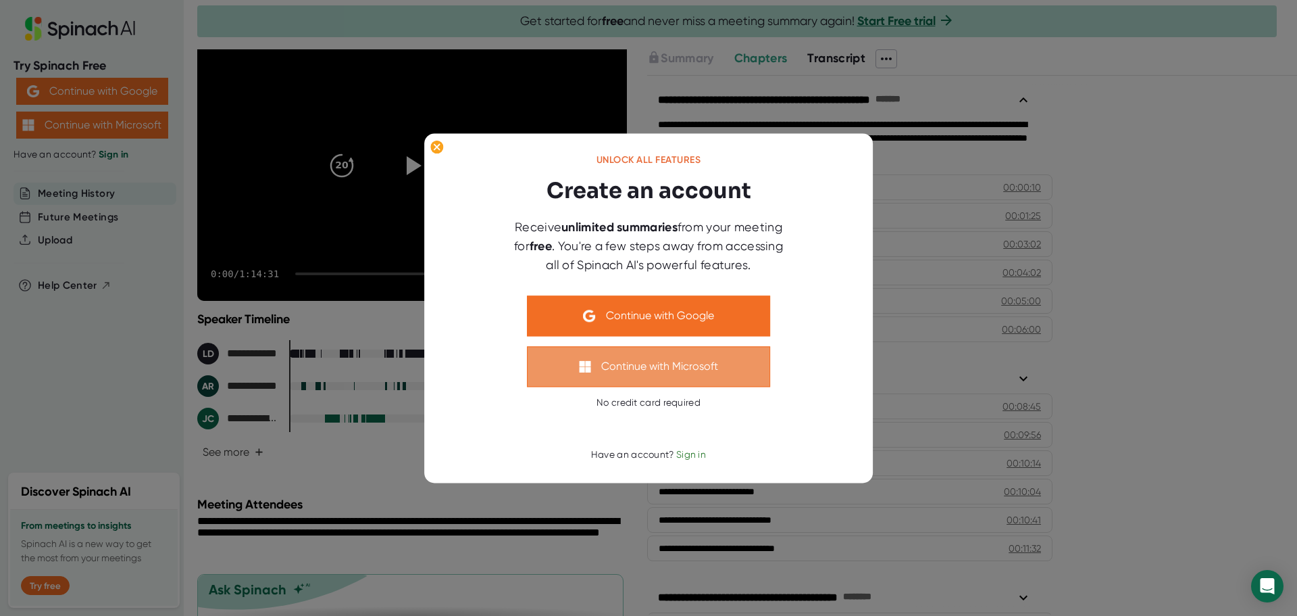 The height and width of the screenshot is (616, 1297). I want to click on b: unlimited summaries, so click(620, 227).